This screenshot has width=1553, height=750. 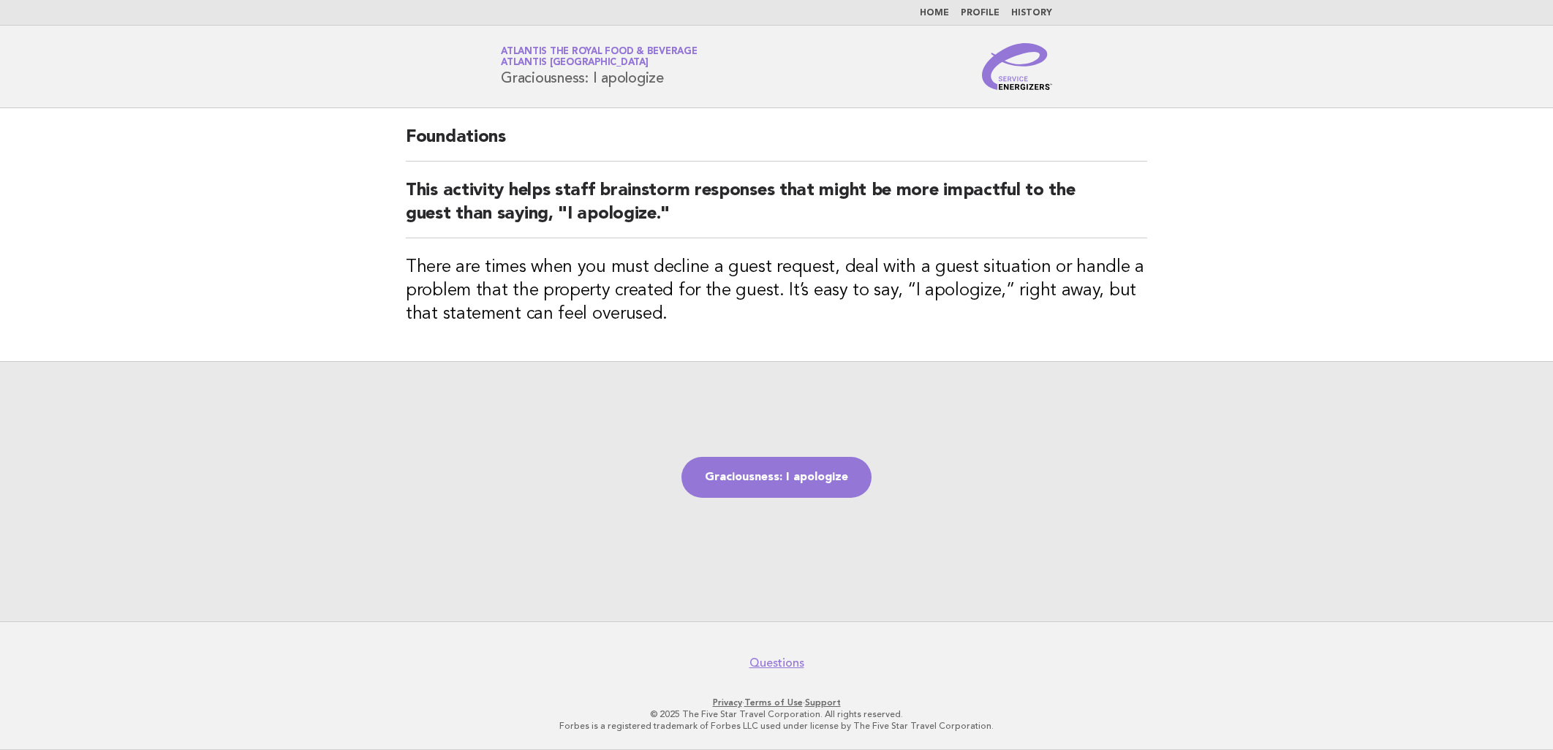 I want to click on h1: Graciousness: I apologize, so click(x=599, y=67).